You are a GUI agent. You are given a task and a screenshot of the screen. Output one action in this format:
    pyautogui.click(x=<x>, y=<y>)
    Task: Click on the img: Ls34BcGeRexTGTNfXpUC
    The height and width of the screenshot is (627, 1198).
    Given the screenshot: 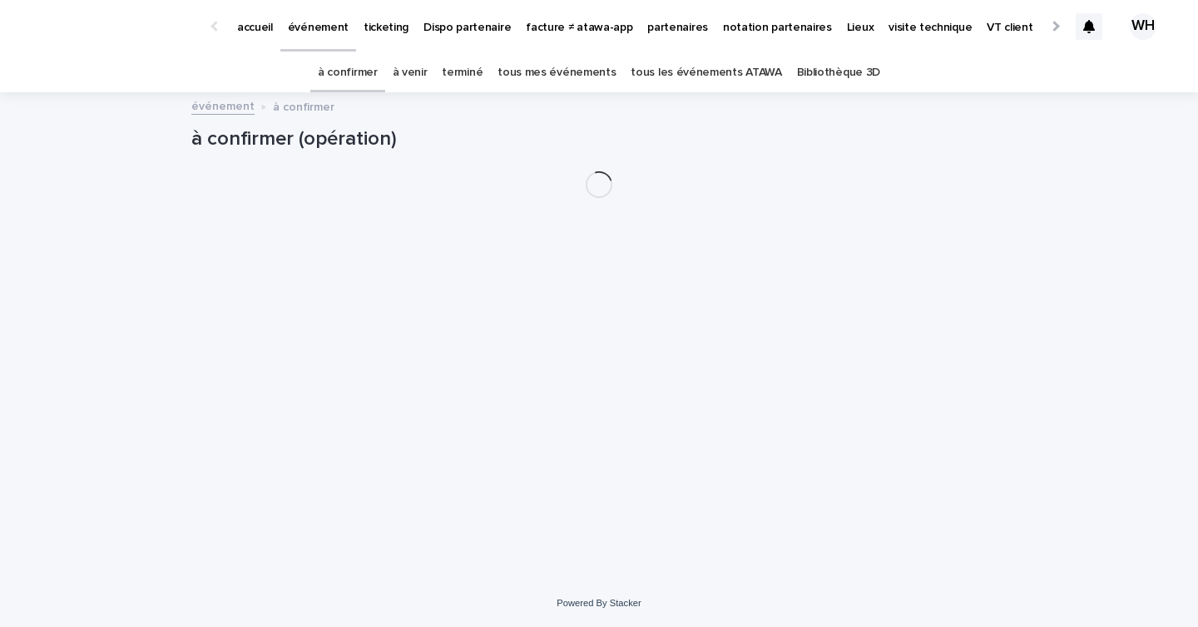 What is the action you would take?
    pyautogui.click(x=114, y=27)
    